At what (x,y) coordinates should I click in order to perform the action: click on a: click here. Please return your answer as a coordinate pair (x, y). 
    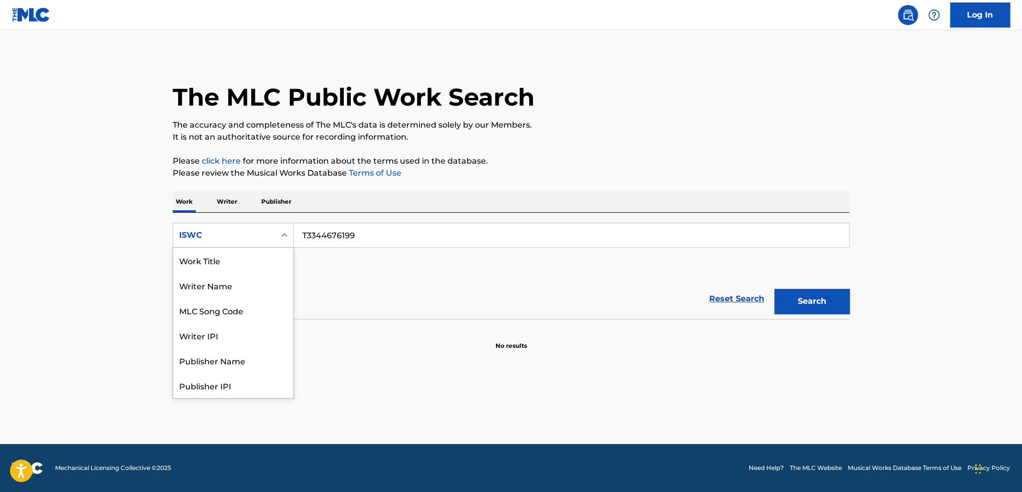
    Looking at the image, I should click on (221, 161).